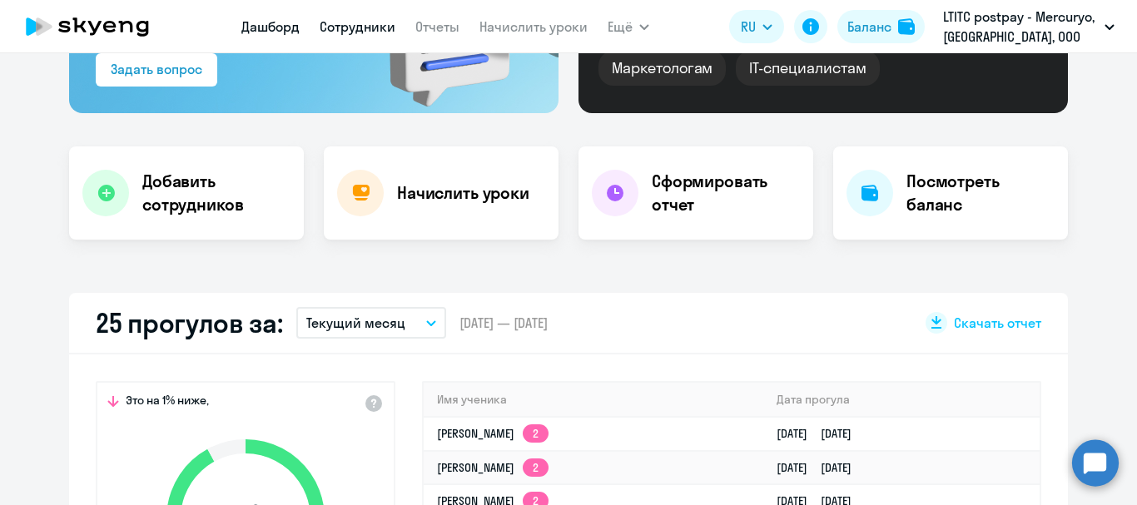 This screenshot has width=1137, height=505. Describe the element at coordinates (167, 403) in the screenshot. I see `span: Это на 1% ниже,` at that location.